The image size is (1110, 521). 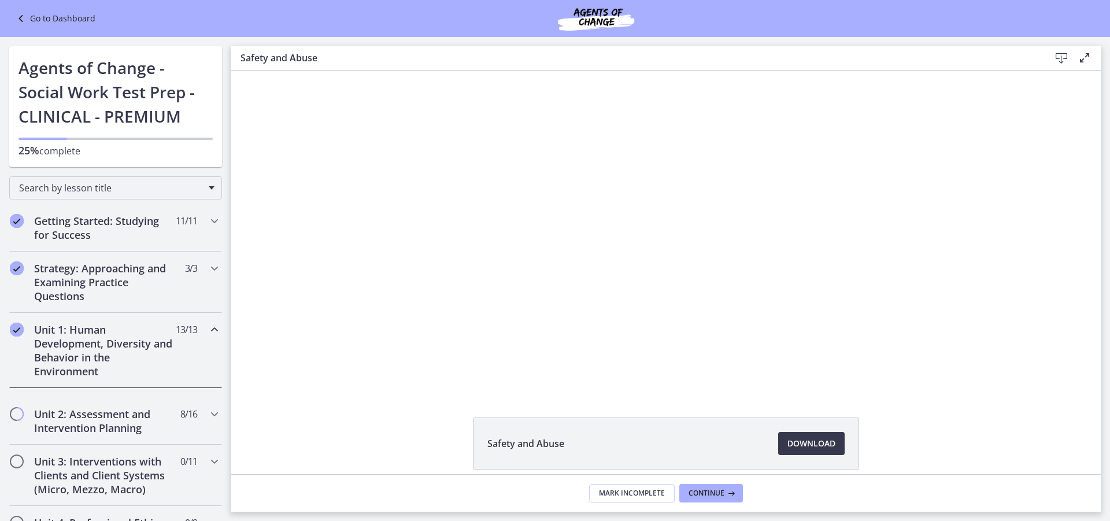 I want to click on h2: Unit 1: Human Development, Diversity and Behavior in the Environment, so click(x=105, y=350).